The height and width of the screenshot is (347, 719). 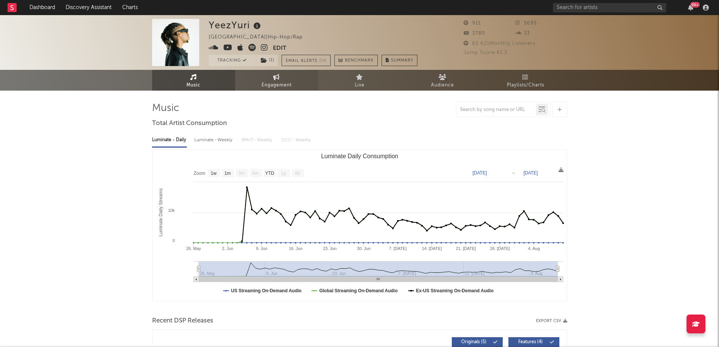 What do you see at coordinates (183, 321) in the screenshot?
I see `span: Recent DSP Releases` at bounding box center [183, 321].